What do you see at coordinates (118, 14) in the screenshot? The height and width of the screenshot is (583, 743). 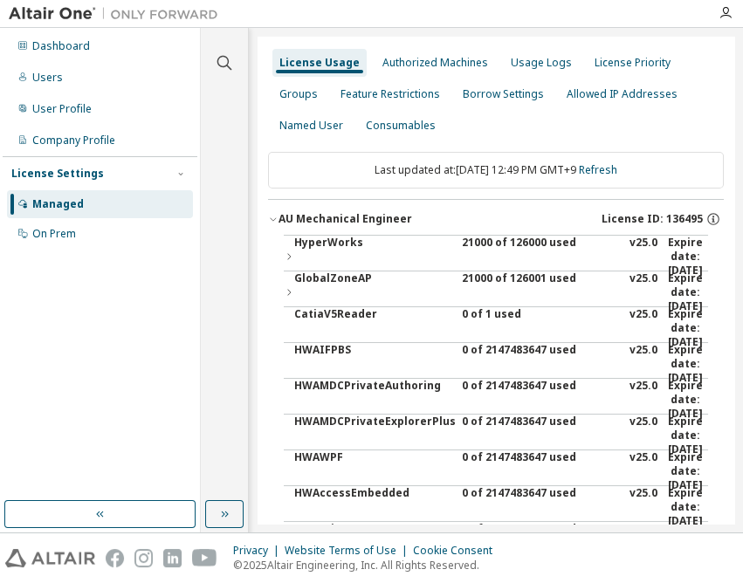 I see `img: Altair One` at bounding box center [118, 14].